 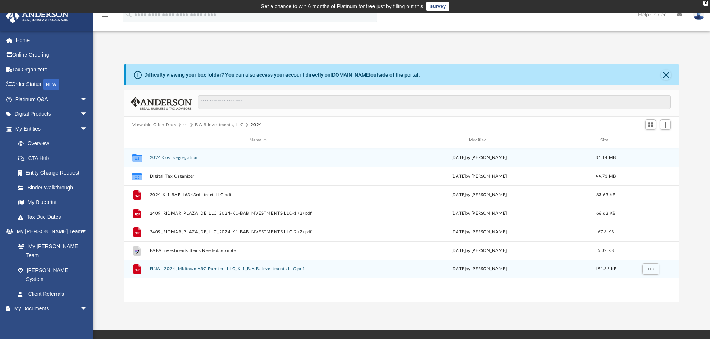 I want to click on span: 5.02 KB, so click(x=605, y=250).